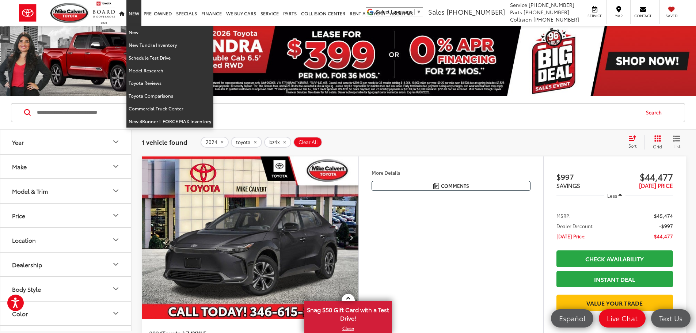 The height and width of the screenshot is (333, 696). I want to click on span: -$997, so click(666, 226).